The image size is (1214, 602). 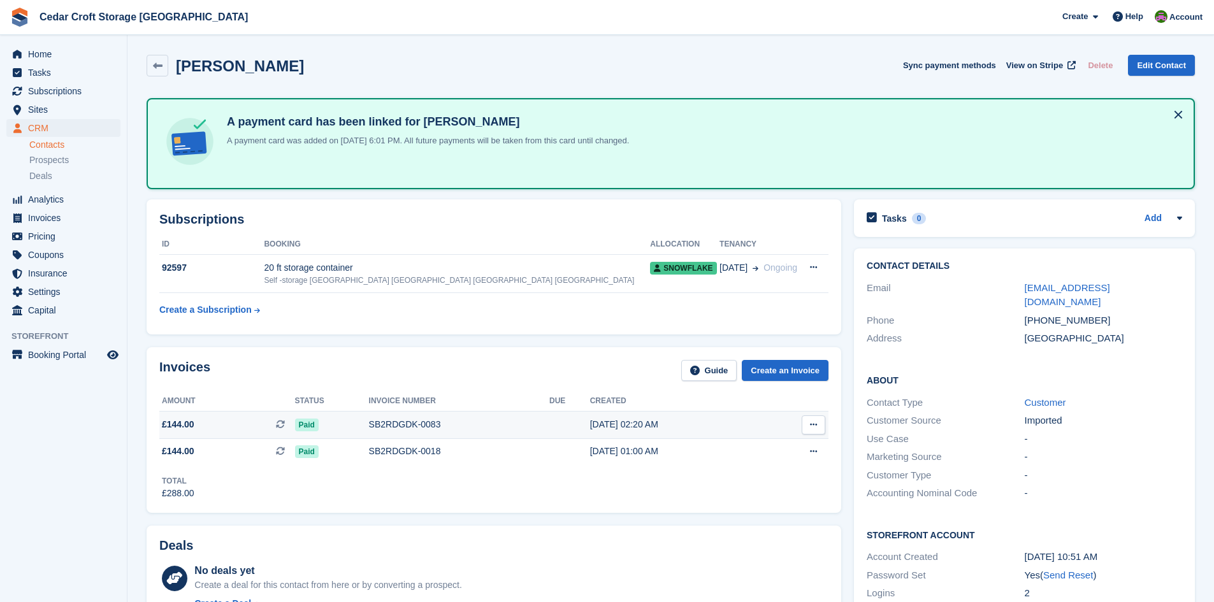 What do you see at coordinates (785, 370) in the screenshot?
I see `a: Create an Invoice` at bounding box center [785, 370].